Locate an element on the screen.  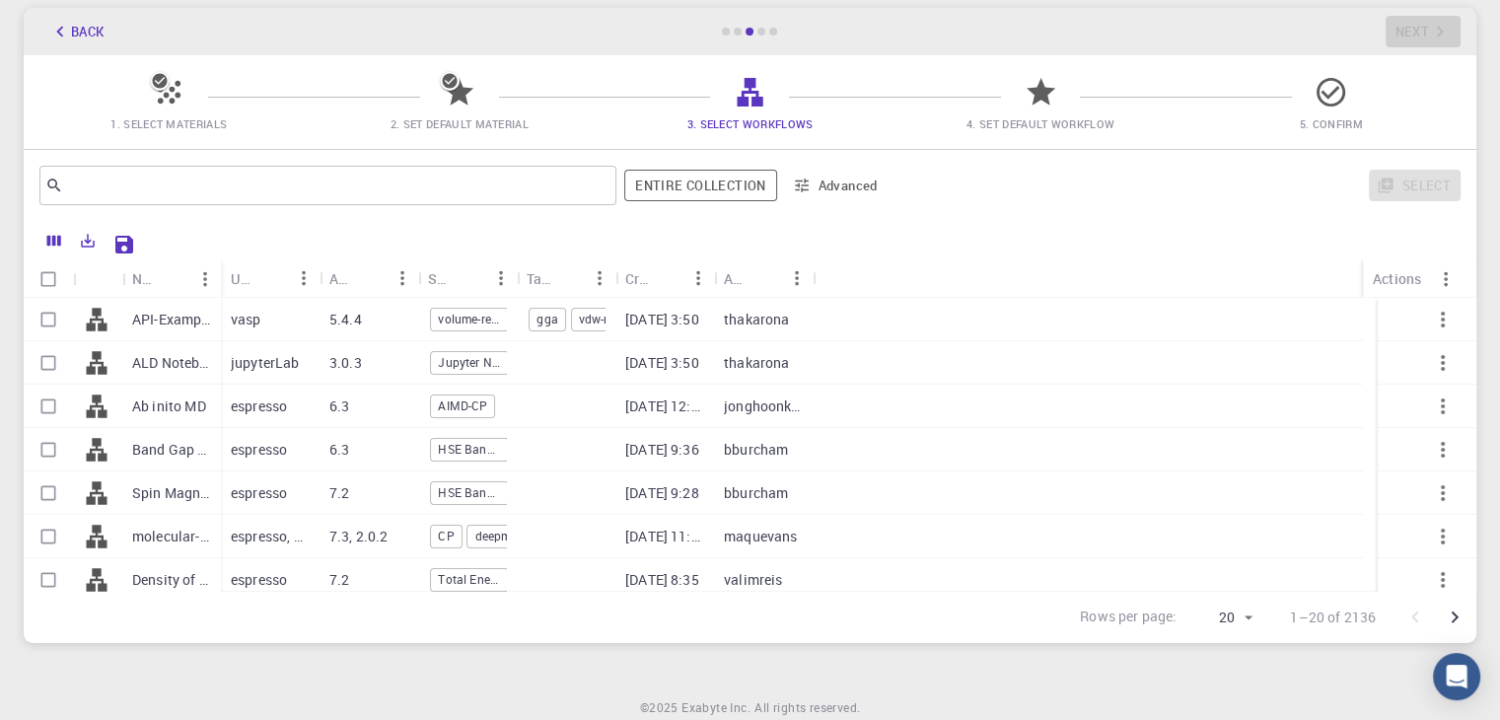
span: Exabyte Inc. is located at coordinates (716, 707).